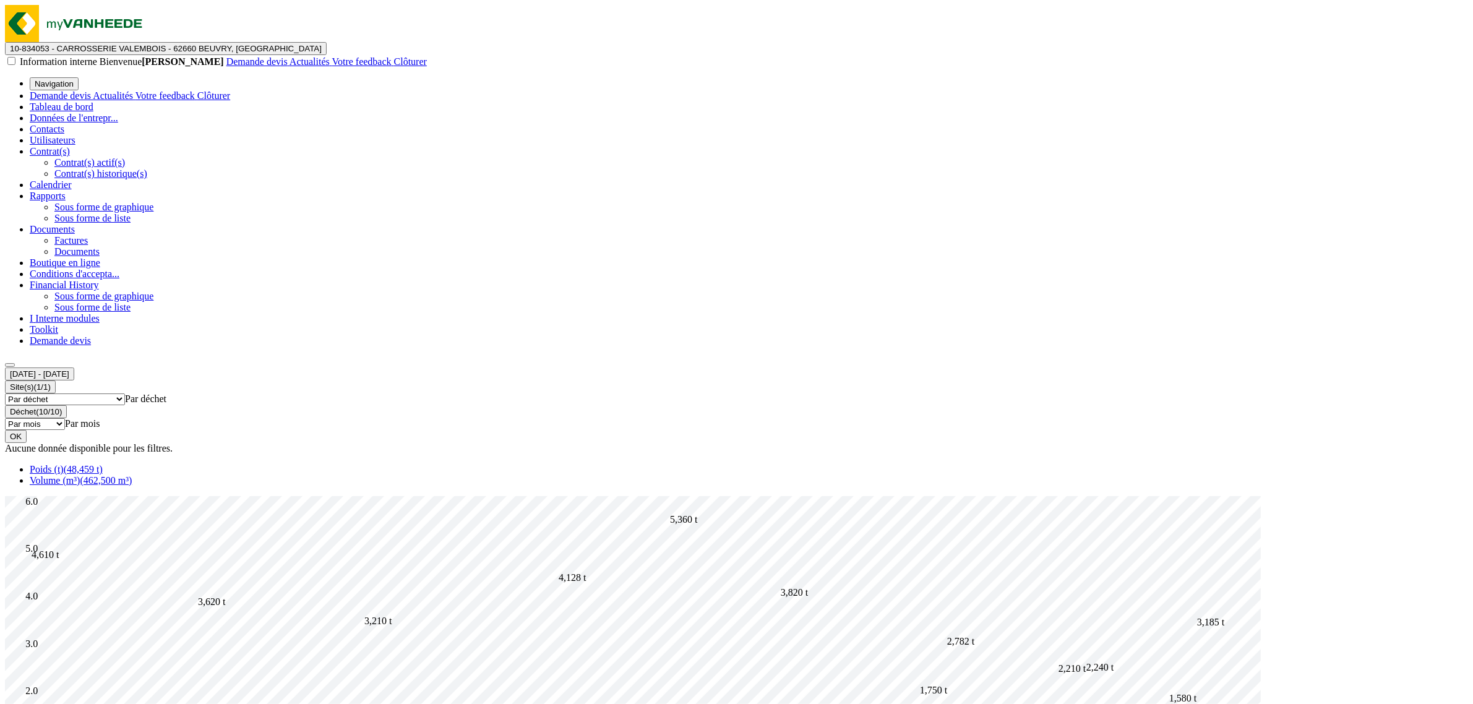 This screenshot has width=1473, height=704. What do you see at coordinates (82, 423) in the screenshot?
I see `span: Par mois` at bounding box center [82, 423].